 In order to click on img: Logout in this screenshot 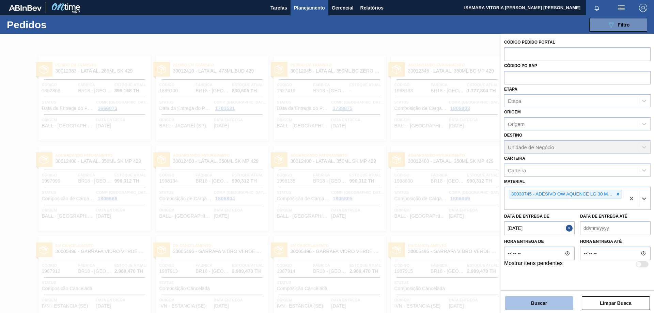, I will do `click(643, 8)`.